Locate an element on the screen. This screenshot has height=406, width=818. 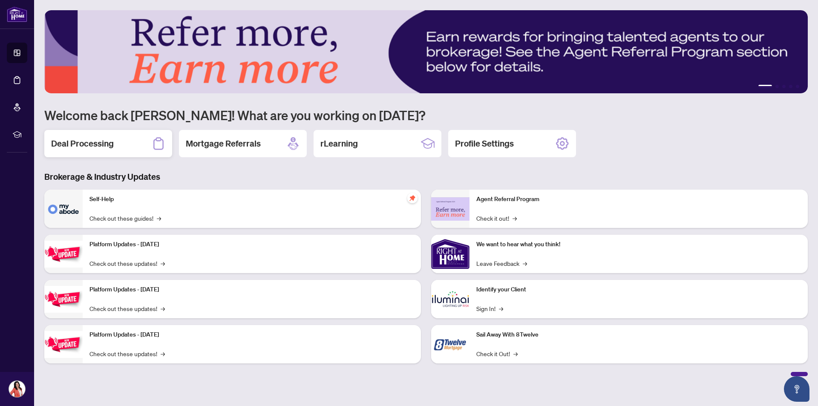
img: Slide 0 is located at coordinates (426, 52).